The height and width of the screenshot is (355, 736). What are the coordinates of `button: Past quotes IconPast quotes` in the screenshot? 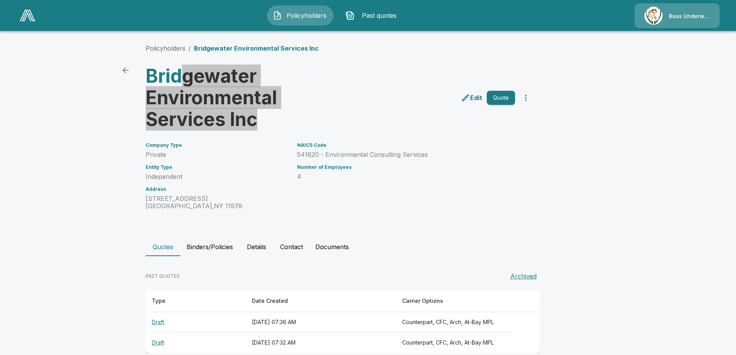 It's located at (373, 15).